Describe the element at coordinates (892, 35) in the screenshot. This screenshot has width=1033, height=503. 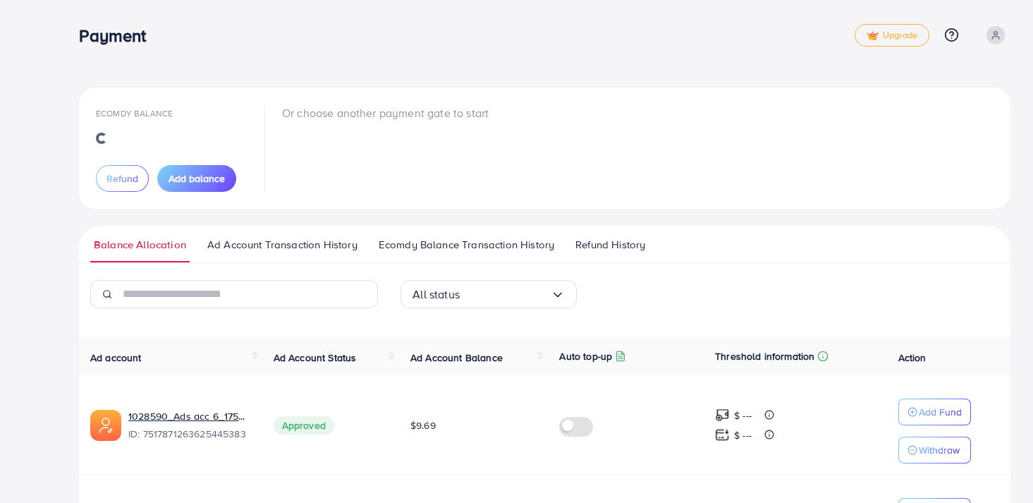
I see `span: Upgrade` at that location.